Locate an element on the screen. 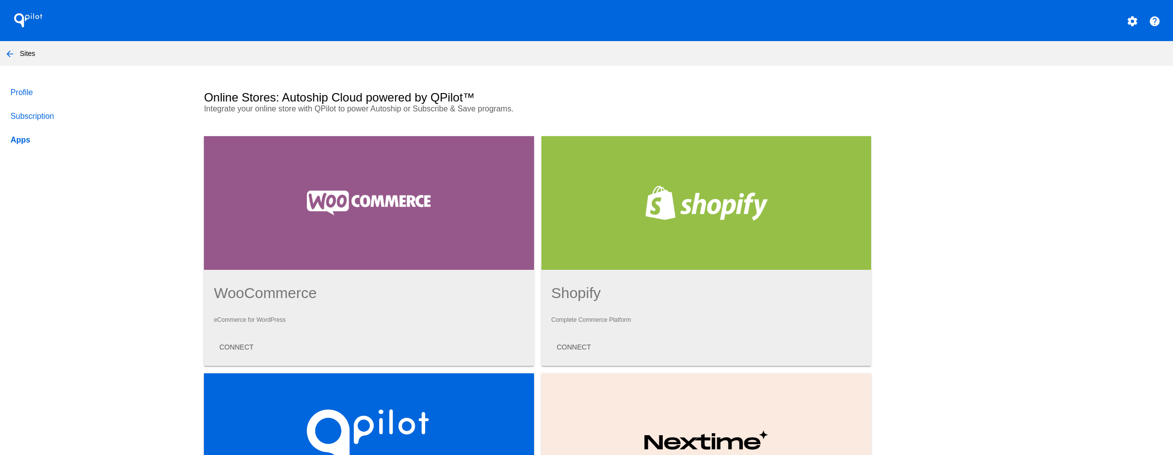  a: Profile is located at coordinates (97, 93).